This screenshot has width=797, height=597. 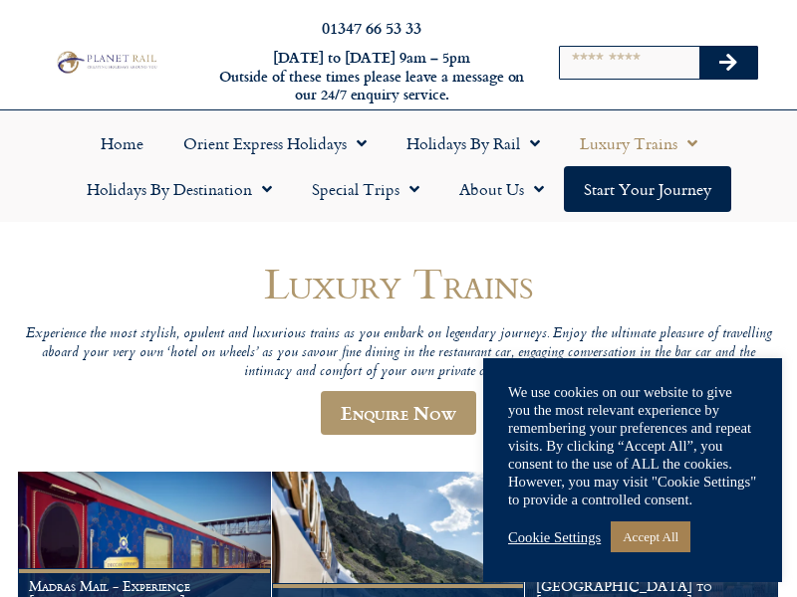 I want to click on a: 01347 66 53 33, so click(x=371, y=27).